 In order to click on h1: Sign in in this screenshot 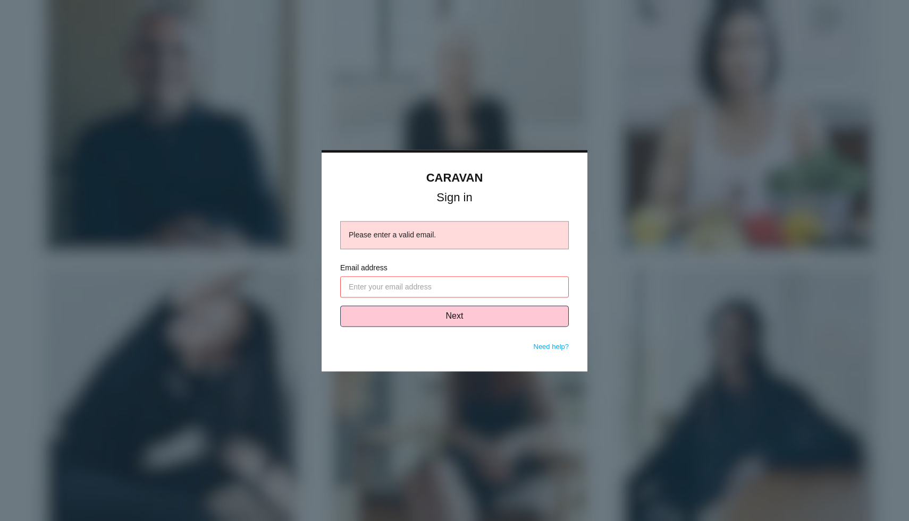, I will do `click(454, 198)`.